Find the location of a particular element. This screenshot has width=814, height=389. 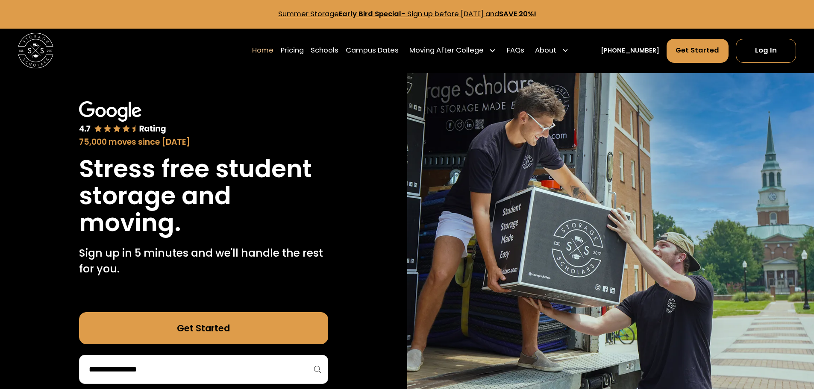

a: Pricing is located at coordinates (292, 50).